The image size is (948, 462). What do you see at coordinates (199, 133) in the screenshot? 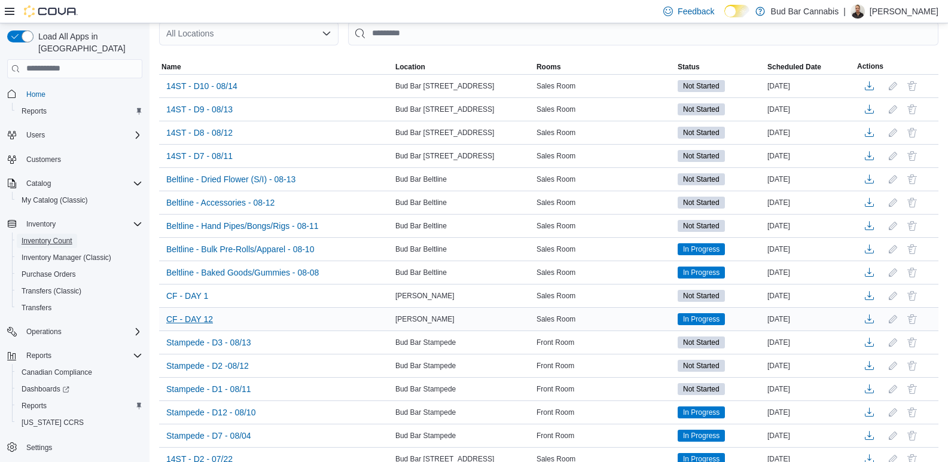
I see `button: 14ST - D8 - 08/12` at bounding box center [199, 133].